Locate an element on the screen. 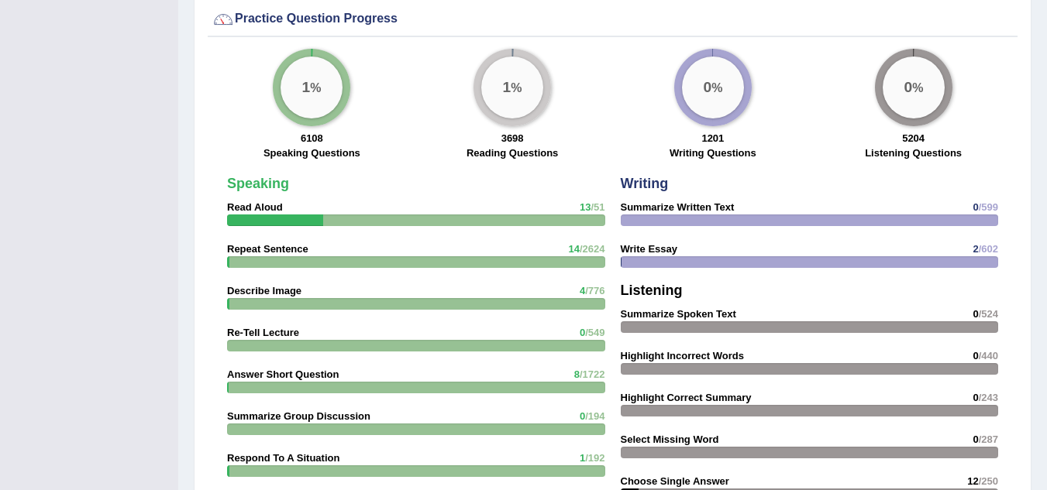 This screenshot has width=1047, height=490. span: /776 is located at coordinates (594, 291).